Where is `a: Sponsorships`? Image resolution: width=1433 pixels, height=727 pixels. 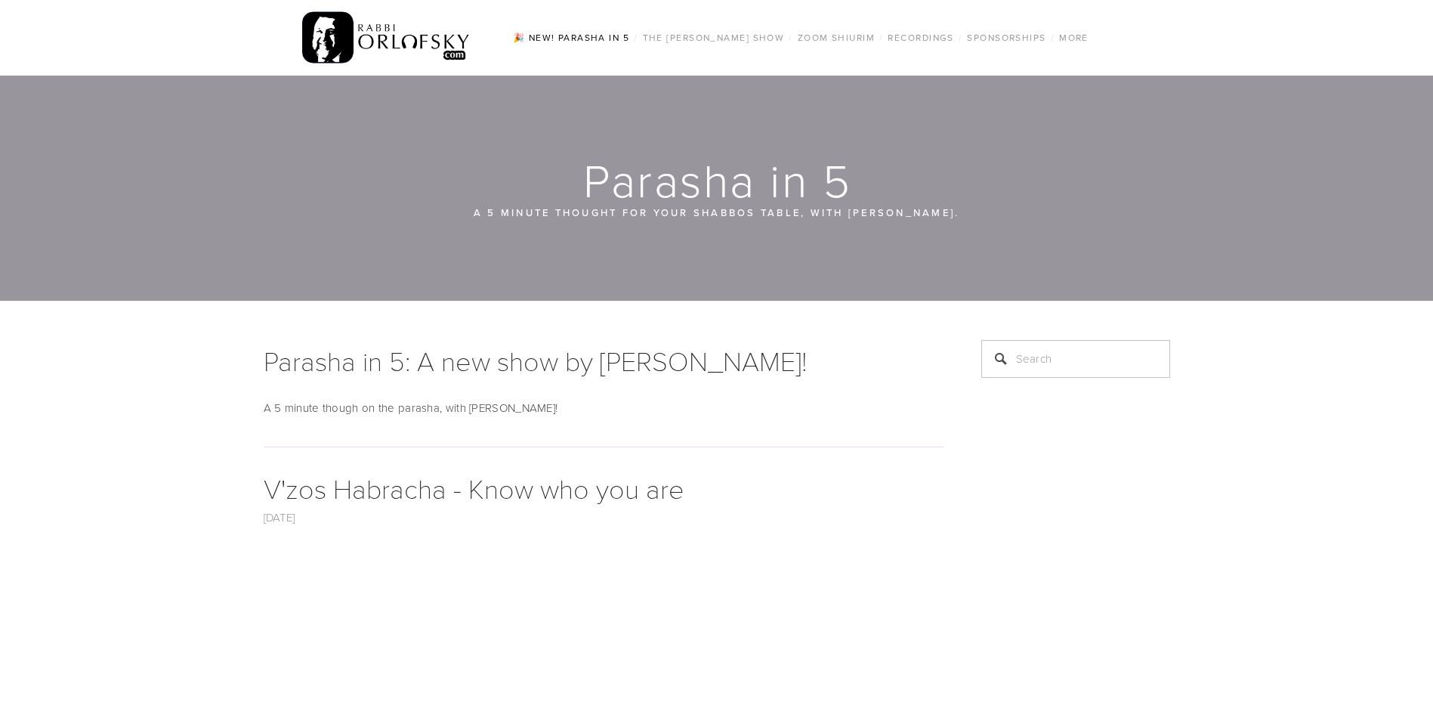 a: Sponsorships is located at coordinates (1006, 38).